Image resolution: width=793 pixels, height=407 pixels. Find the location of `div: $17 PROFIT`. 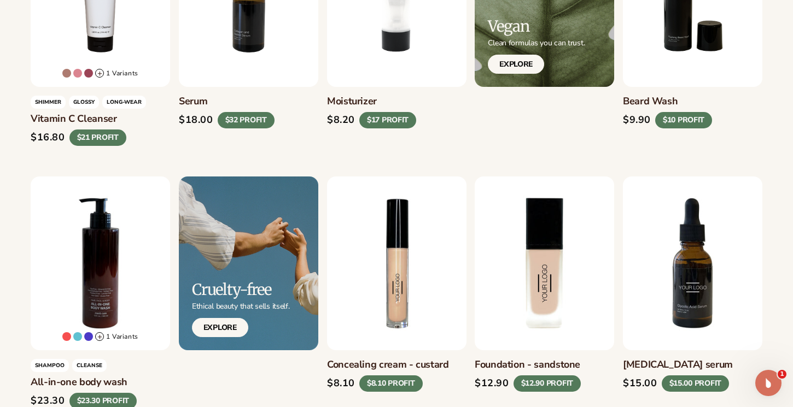

div: $17 PROFIT is located at coordinates (388, 120).